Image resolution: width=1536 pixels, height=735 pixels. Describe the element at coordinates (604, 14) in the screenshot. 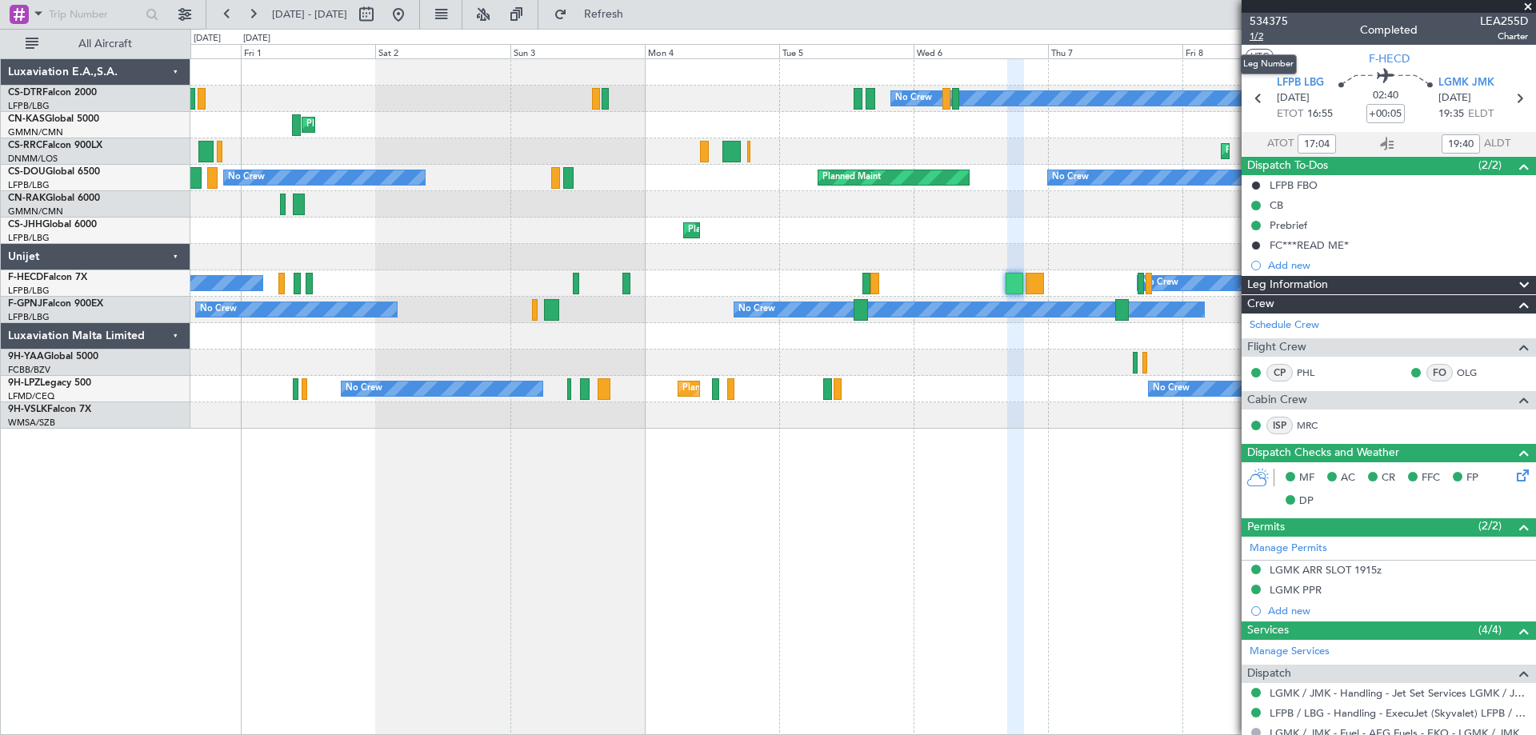

I see `span: Refresh` at that location.